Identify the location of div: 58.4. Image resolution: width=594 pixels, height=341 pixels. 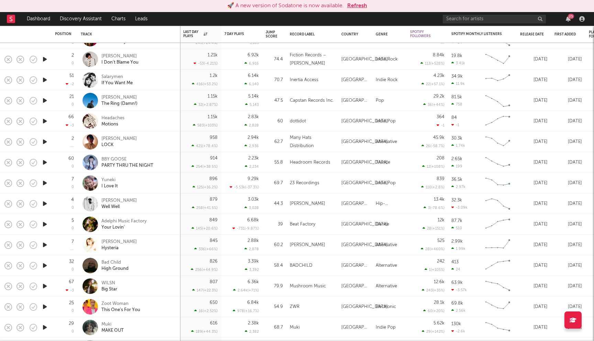
(274, 266).